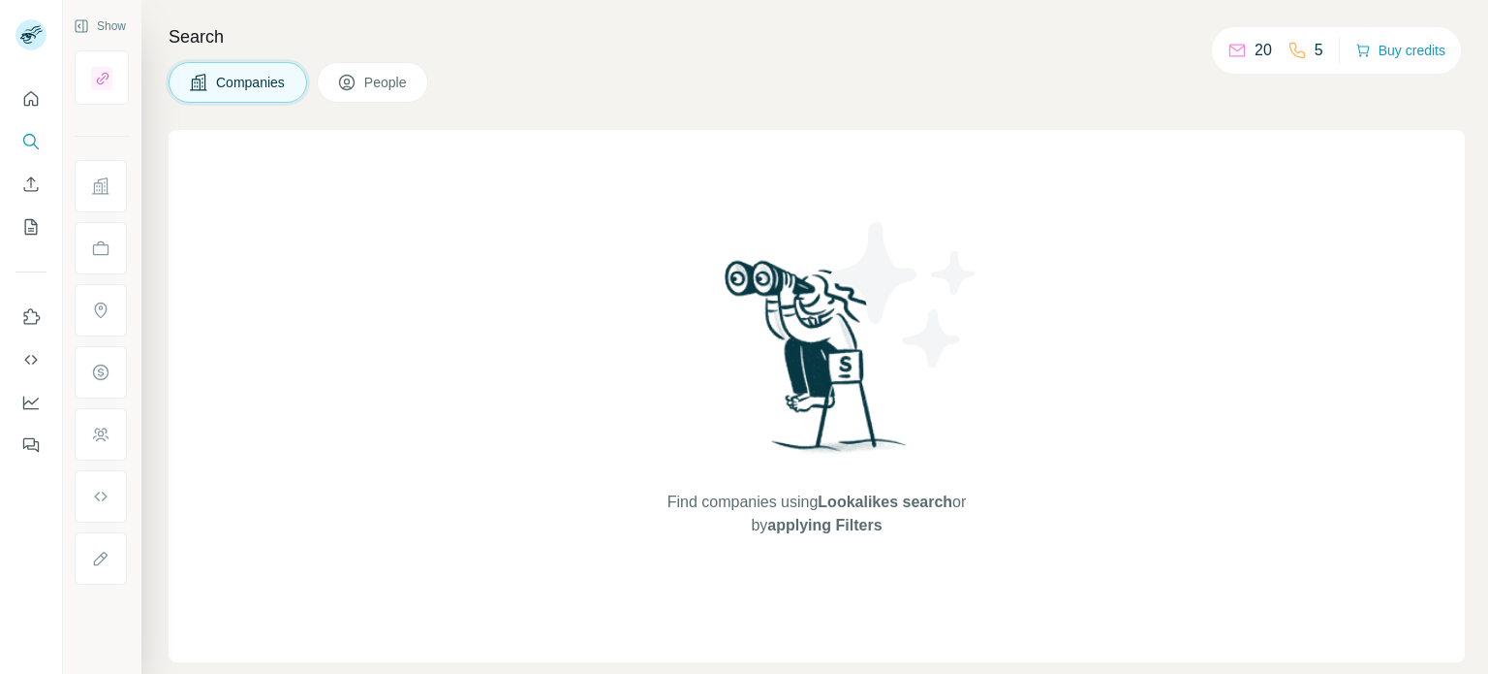 The width and height of the screenshot is (1488, 674). Describe the element at coordinates (817, 362) in the screenshot. I see `img: Surfe Illustration - Woman searching with binoculars` at that location.